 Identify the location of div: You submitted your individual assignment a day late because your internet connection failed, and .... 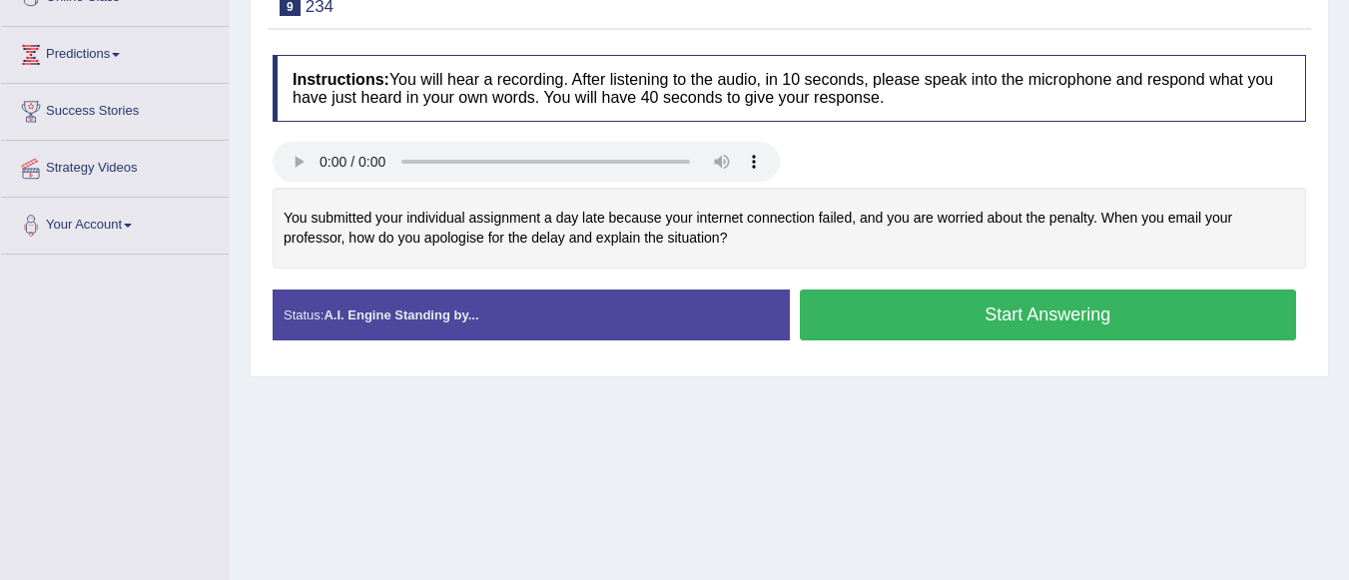
(789, 228).